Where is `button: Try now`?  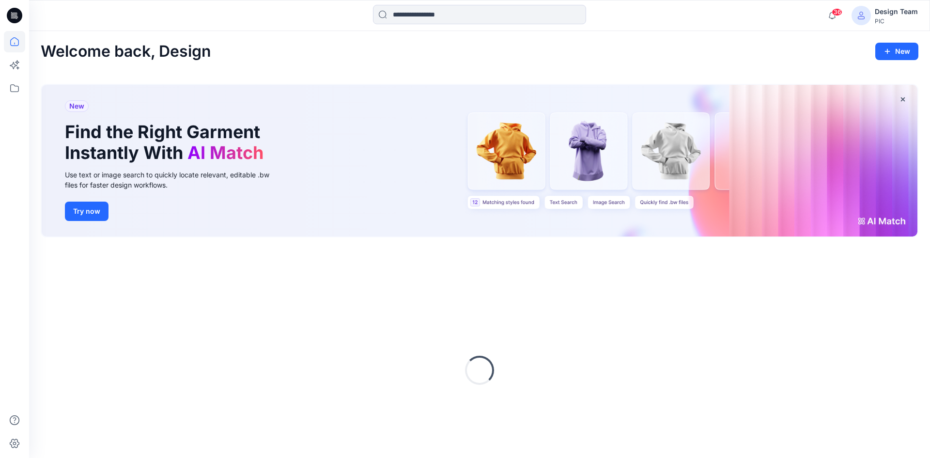
button: Try now is located at coordinates (87, 211).